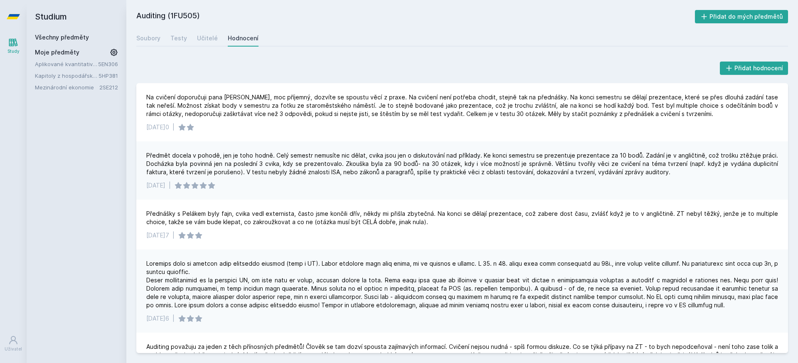  What do you see at coordinates (207, 38) in the screenshot?
I see `a: Učitelé` at bounding box center [207, 38].